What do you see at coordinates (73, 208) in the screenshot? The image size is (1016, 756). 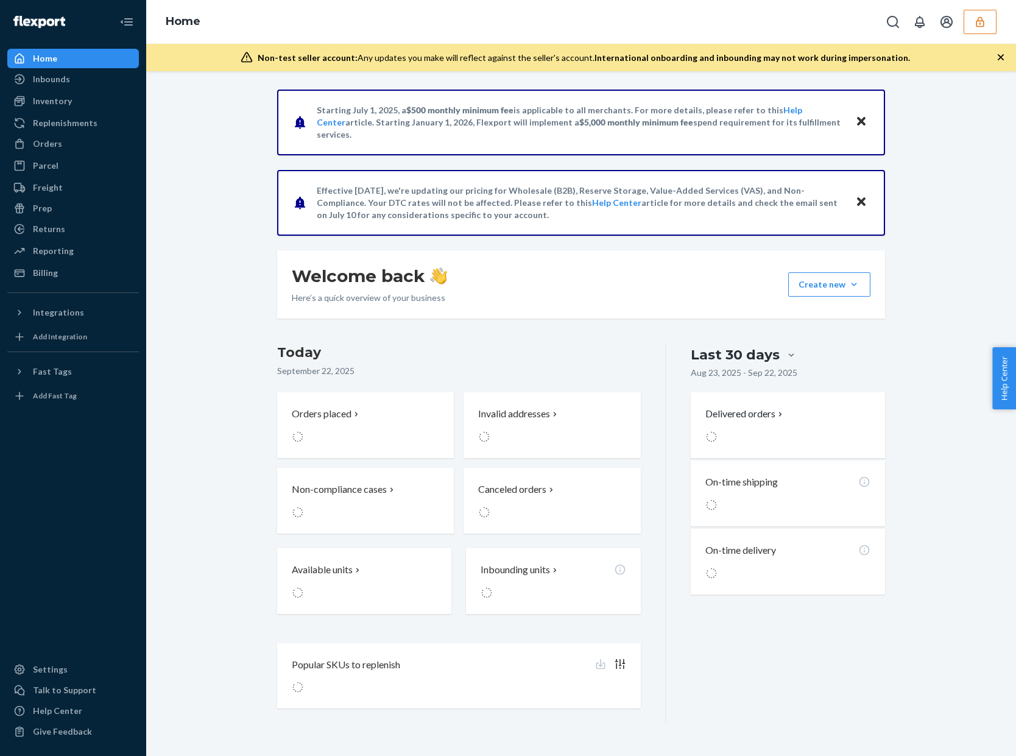 I see `a: Prep` at bounding box center [73, 208].